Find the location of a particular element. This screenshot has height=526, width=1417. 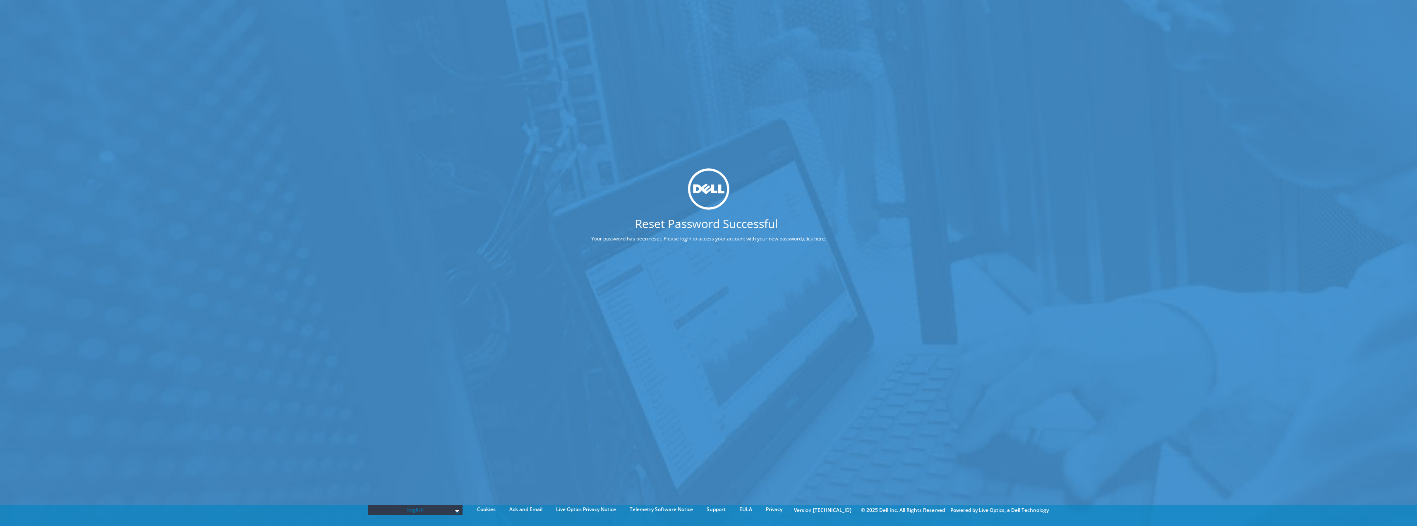

a: Support is located at coordinates (716, 509).